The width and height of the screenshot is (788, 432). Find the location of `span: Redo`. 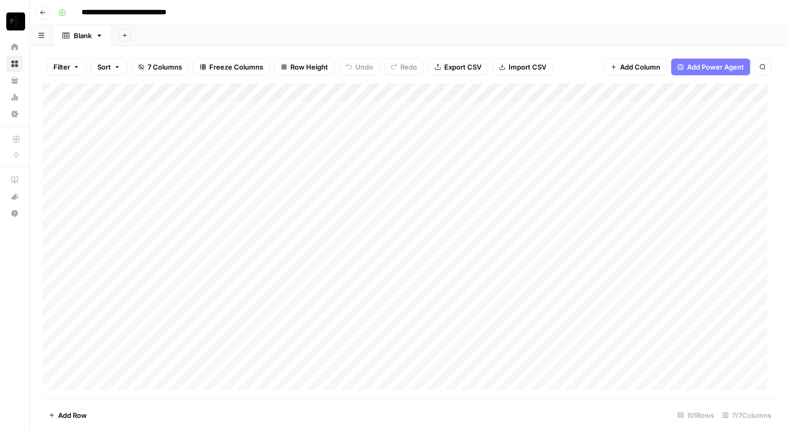

span: Redo is located at coordinates (409, 67).